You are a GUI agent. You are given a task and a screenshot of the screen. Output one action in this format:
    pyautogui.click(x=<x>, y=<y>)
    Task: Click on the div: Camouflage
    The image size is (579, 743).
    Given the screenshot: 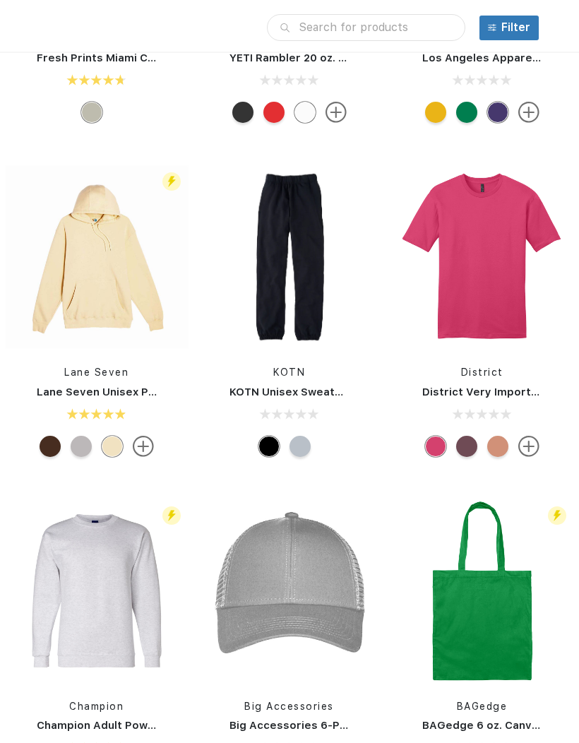 What is the action you would take?
    pyautogui.click(x=92, y=112)
    